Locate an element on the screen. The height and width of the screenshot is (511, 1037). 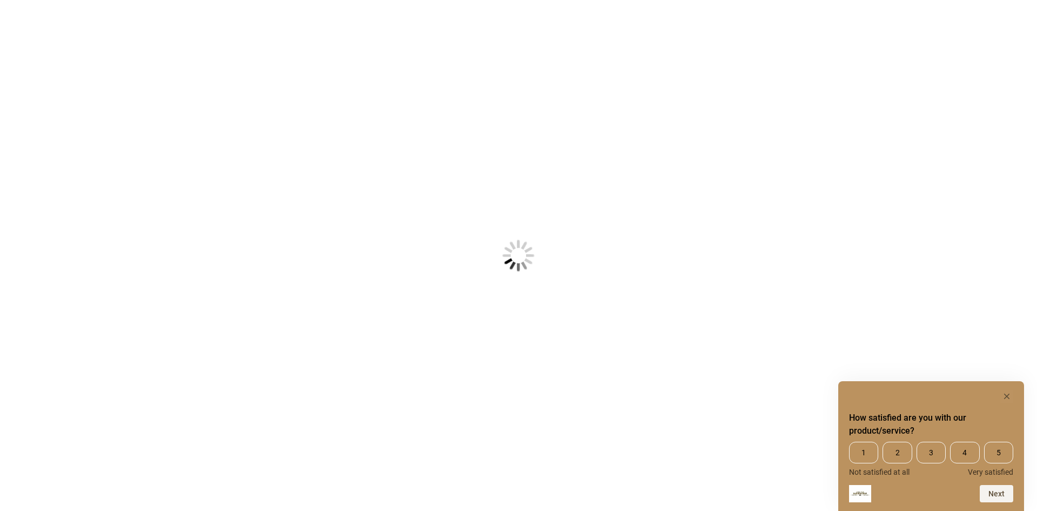
img: Loading is located at coordinates (519, 256).